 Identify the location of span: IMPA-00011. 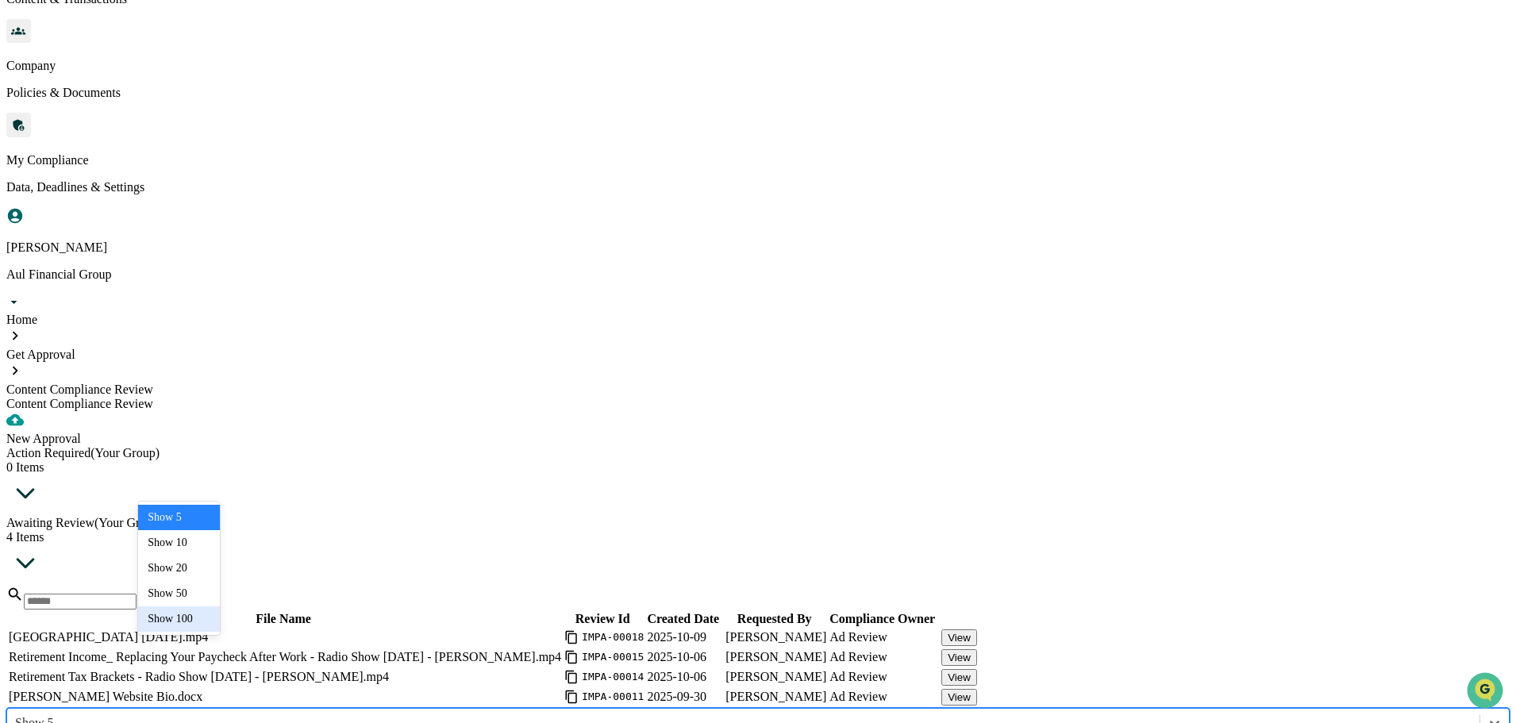
(613, 697).